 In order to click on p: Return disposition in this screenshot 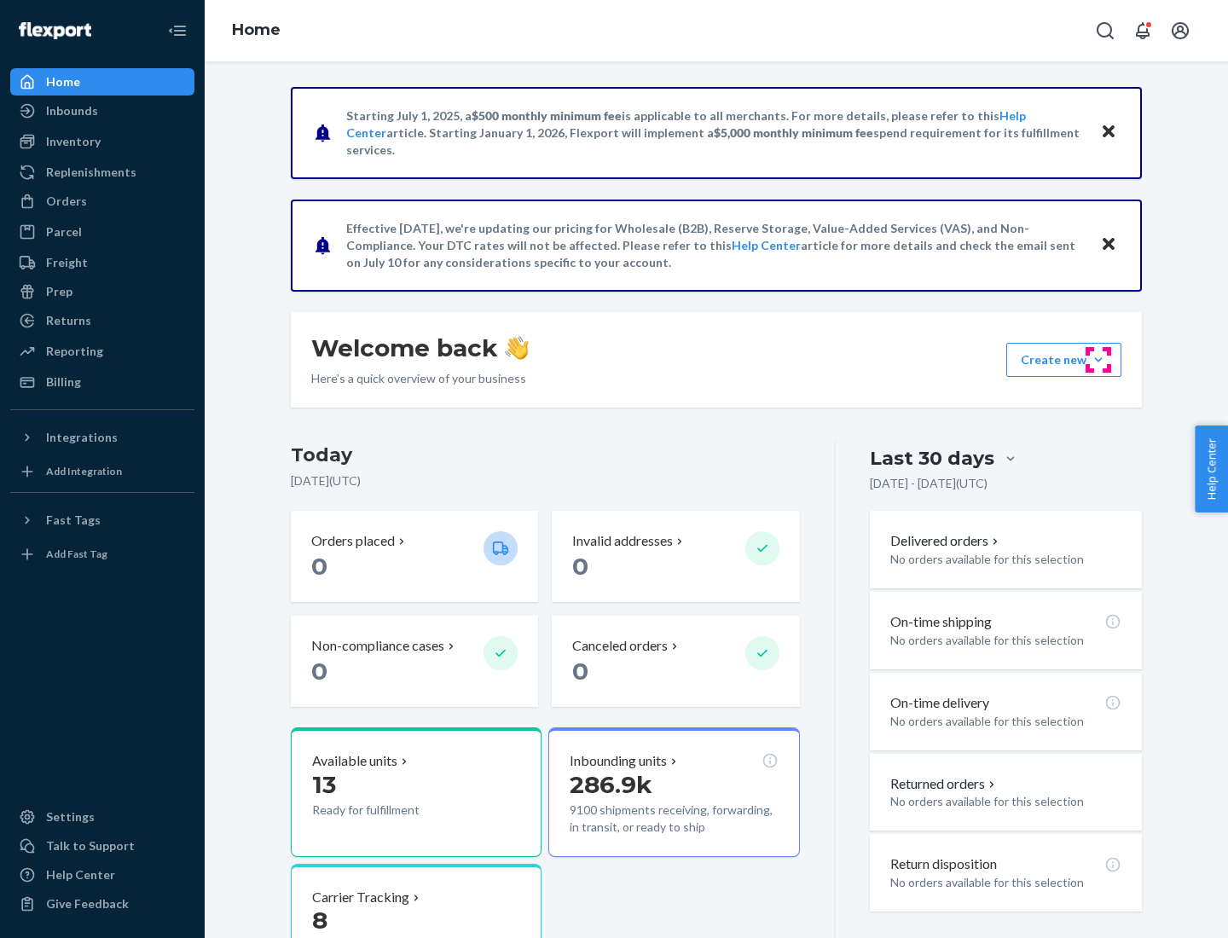, I will do `click(943, 864)`.